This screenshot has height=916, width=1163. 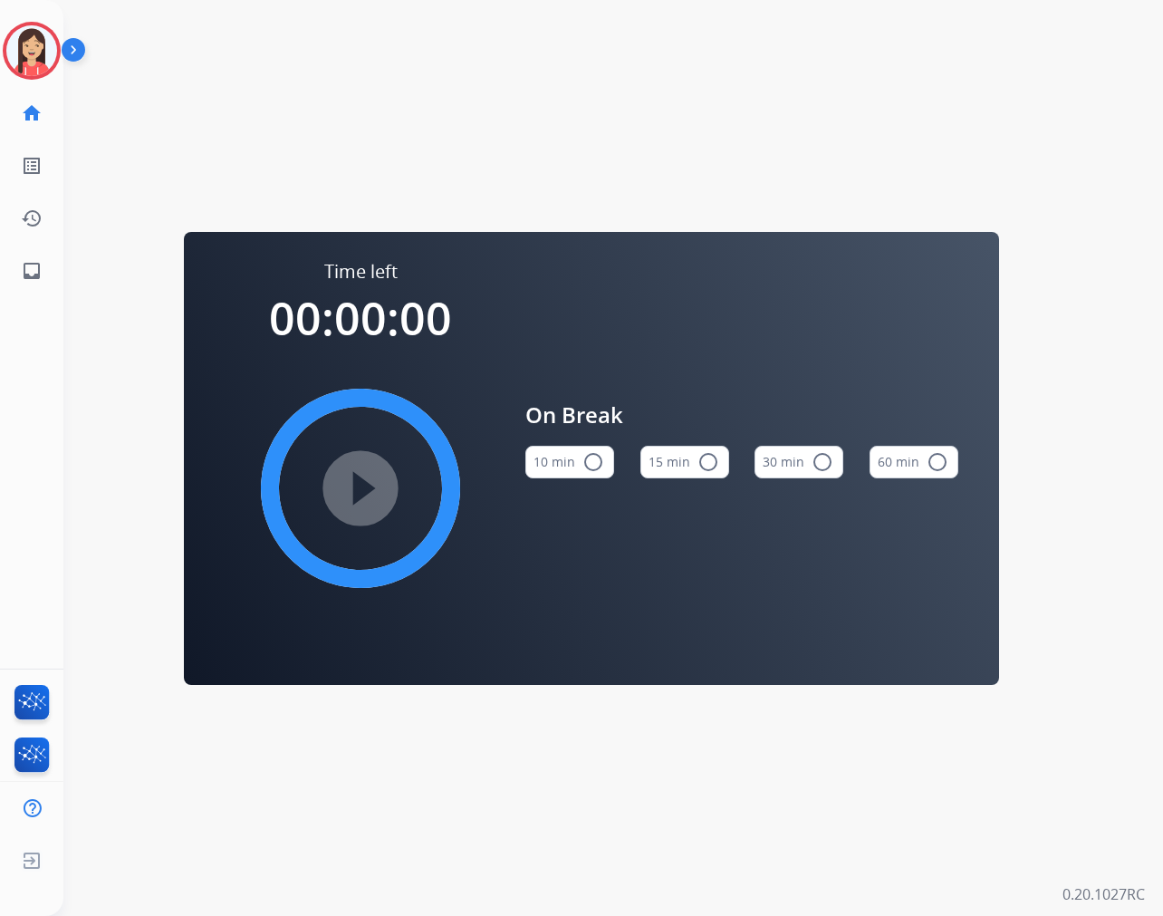 I want to click on span: 00:00:00, so click(x=361, y=318).